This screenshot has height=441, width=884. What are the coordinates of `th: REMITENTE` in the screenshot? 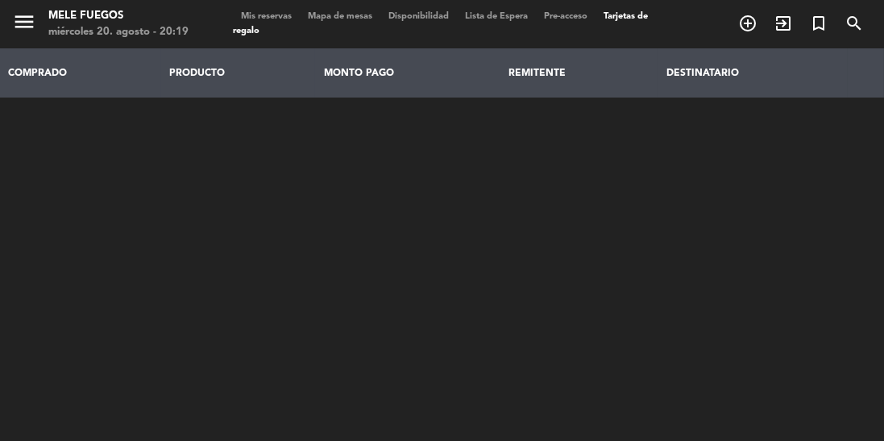 It's located at (579, 72).